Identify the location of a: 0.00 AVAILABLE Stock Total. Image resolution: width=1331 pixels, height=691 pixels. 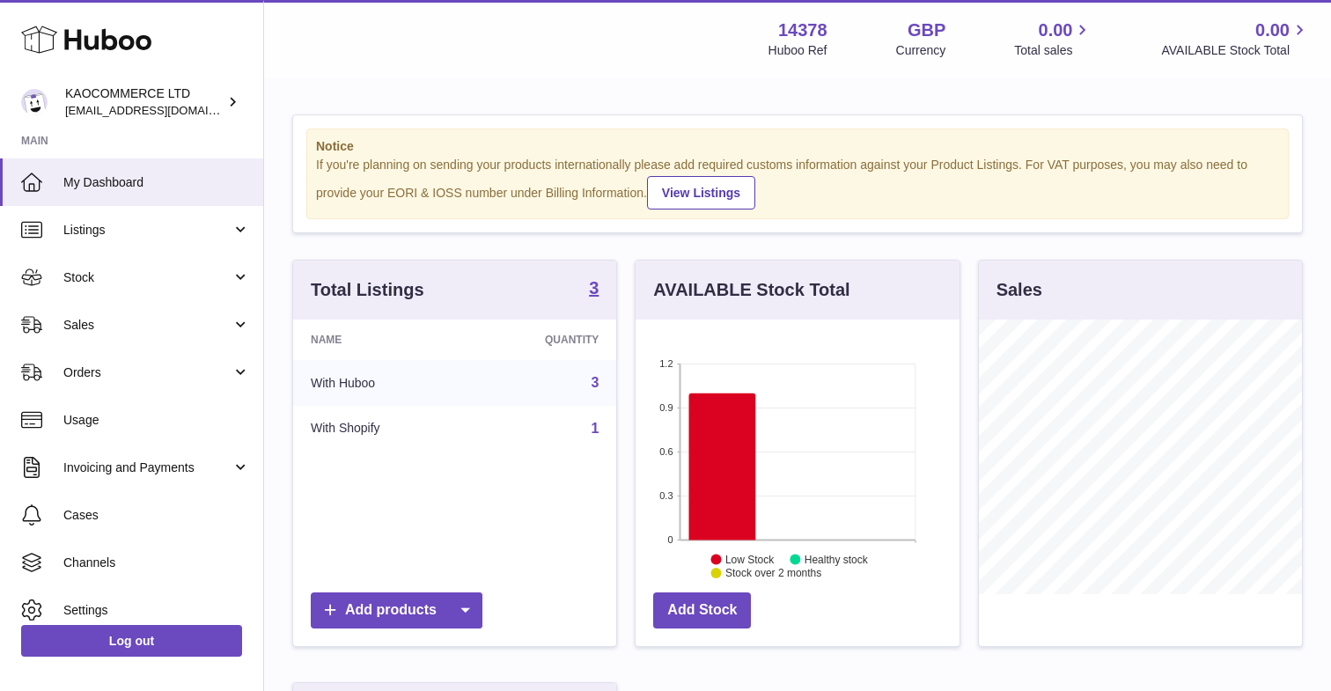
(1235, 39).